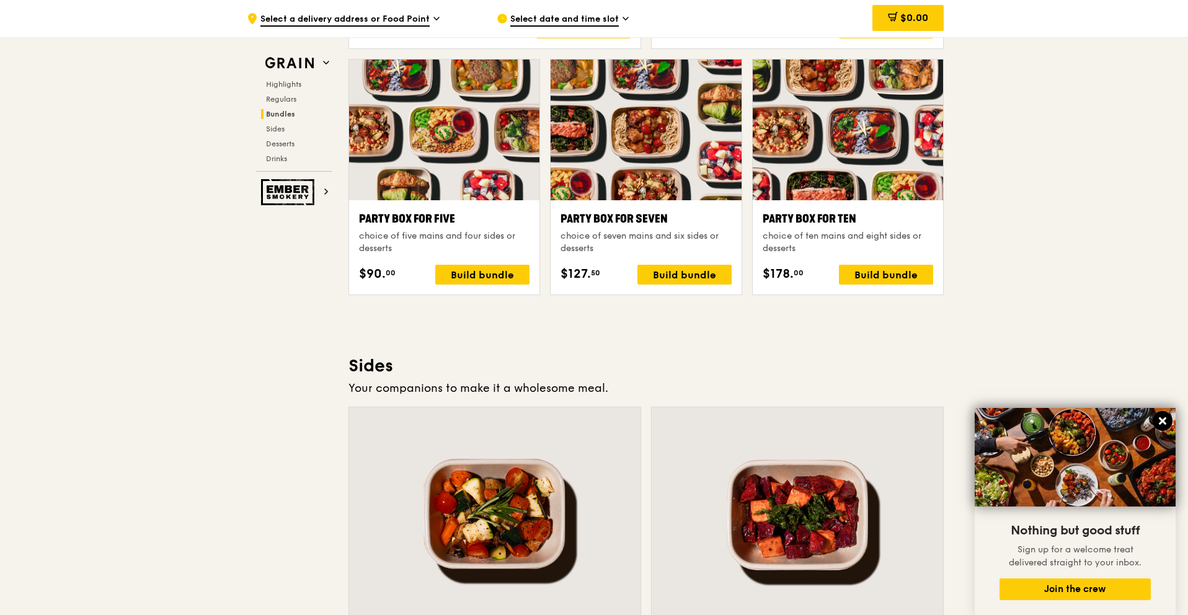 The image size is (1188, 615). What do you see at coordinates (283, 84) in the screenshot?
I see `span: Highlights` at bounding box center [283, 84].